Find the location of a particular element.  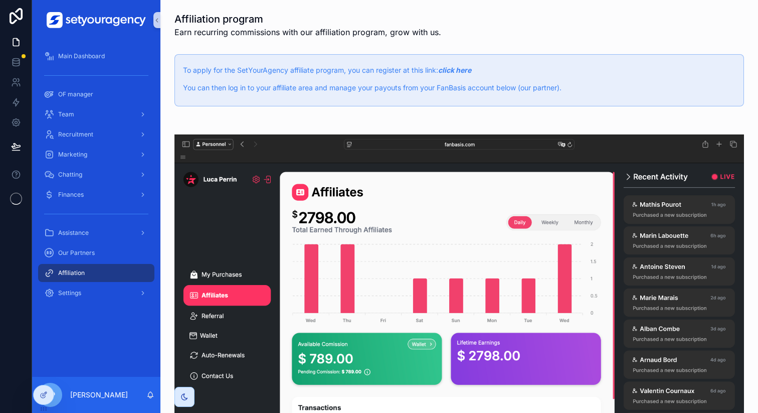

a: Marketing is located at coordinates (96, 155).